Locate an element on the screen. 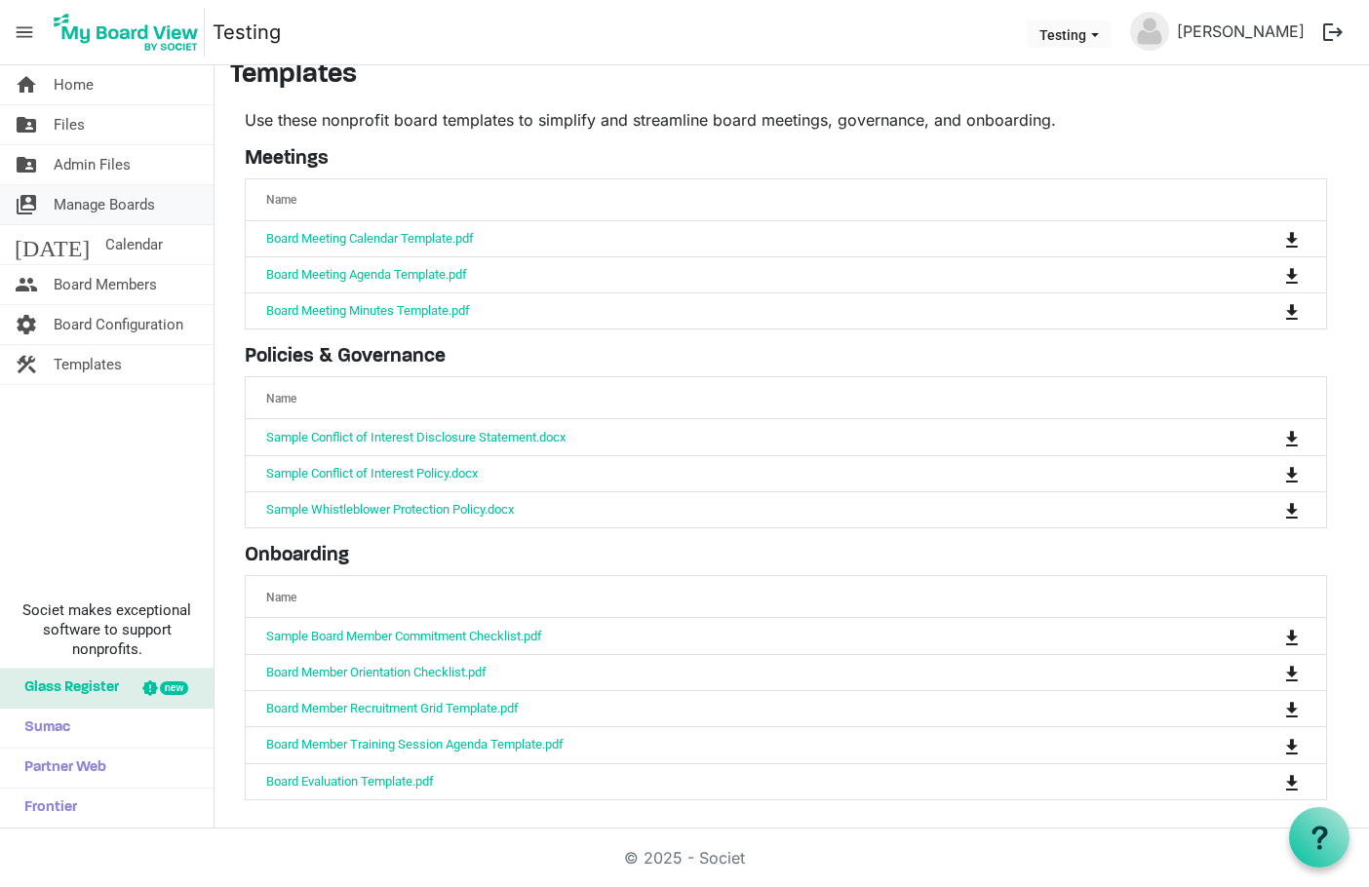 The height and width of the screenshot is (887, 1369). h5: Meetings is located at coordinates (786, 159).